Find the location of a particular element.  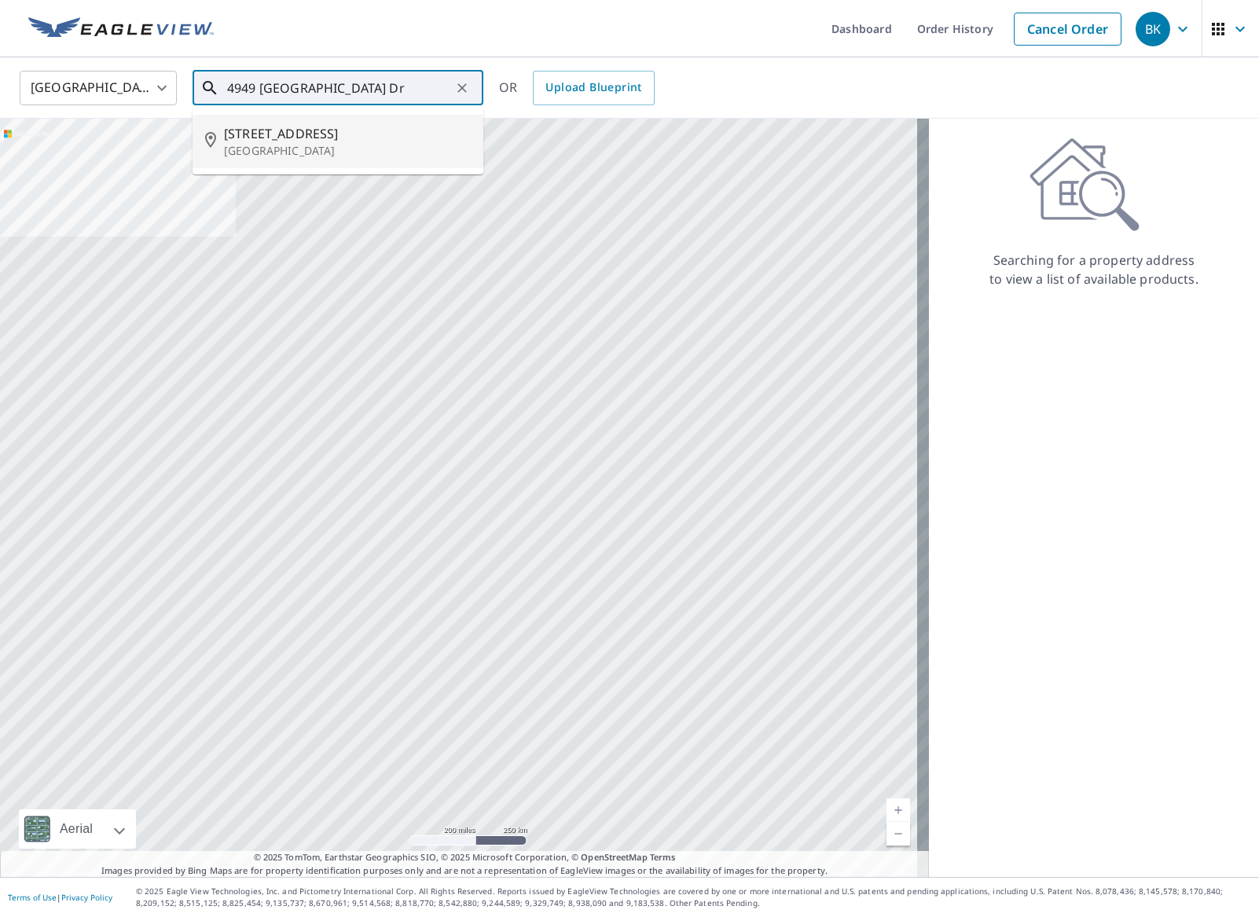

a: Upload Blueprint is located at coordinates (593, 88).